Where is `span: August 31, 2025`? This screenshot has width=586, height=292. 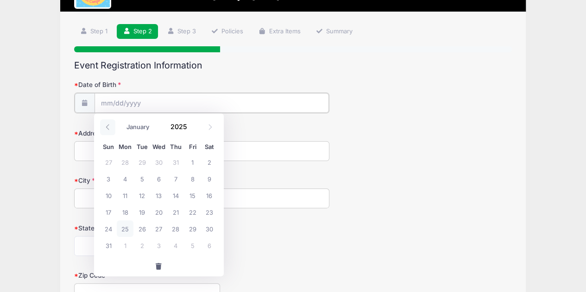
span: August 31, 2025 is located at coordinates (108, 245).